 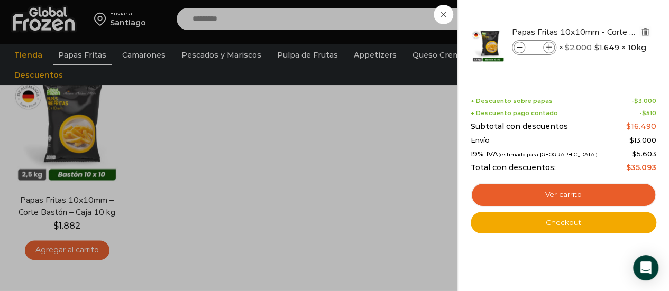 What do you see at coordinates (607, 48) in the screenshot?
I see `bdi: 1.649` at bounding box center [607, 48].